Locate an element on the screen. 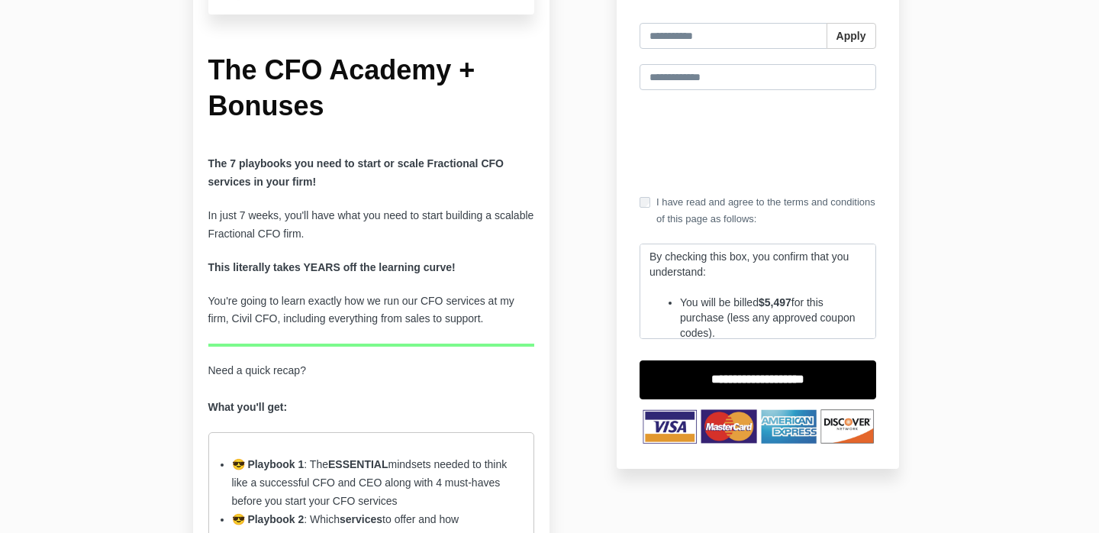 The height and width of the screenshot is (533, 1099). strong: $5,497 is located at coordinates (774, 302).